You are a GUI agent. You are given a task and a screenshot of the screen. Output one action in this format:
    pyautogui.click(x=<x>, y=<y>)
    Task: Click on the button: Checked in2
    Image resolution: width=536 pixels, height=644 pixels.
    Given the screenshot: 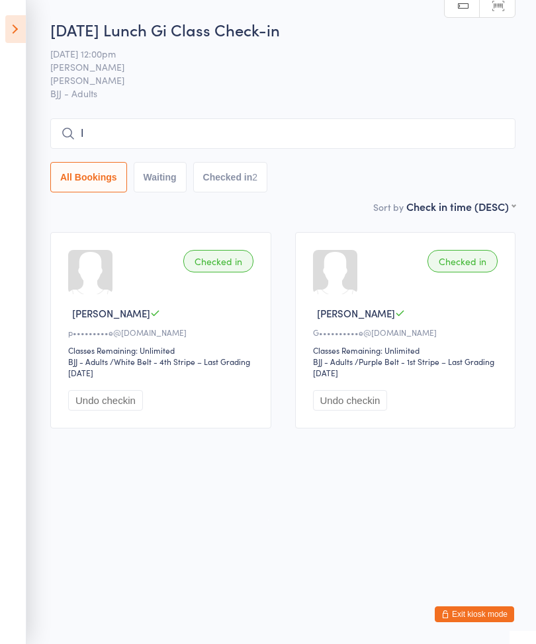 What is the action you would take?
    pyautogui.click(x=230, y=177)
    